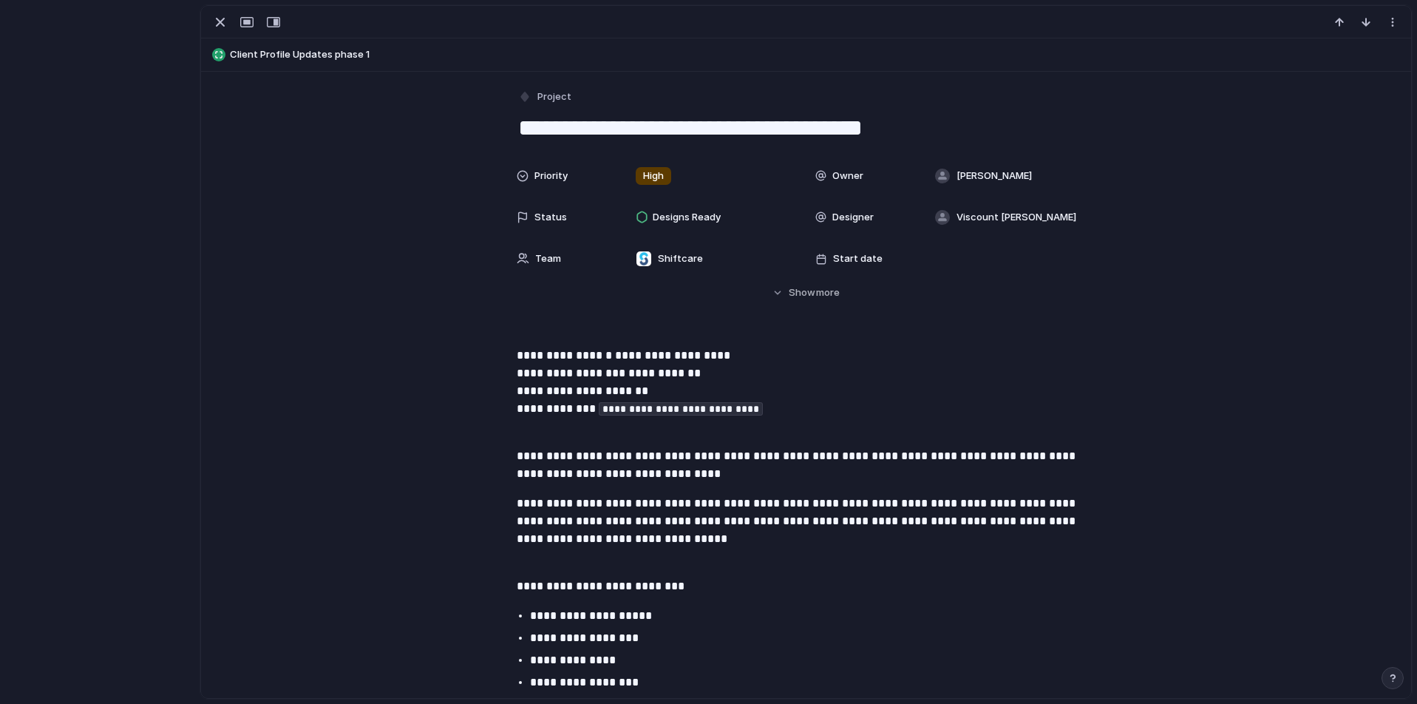 This screenshot has width=1417, height=704. I want to click on span: more, so click(828, 293).